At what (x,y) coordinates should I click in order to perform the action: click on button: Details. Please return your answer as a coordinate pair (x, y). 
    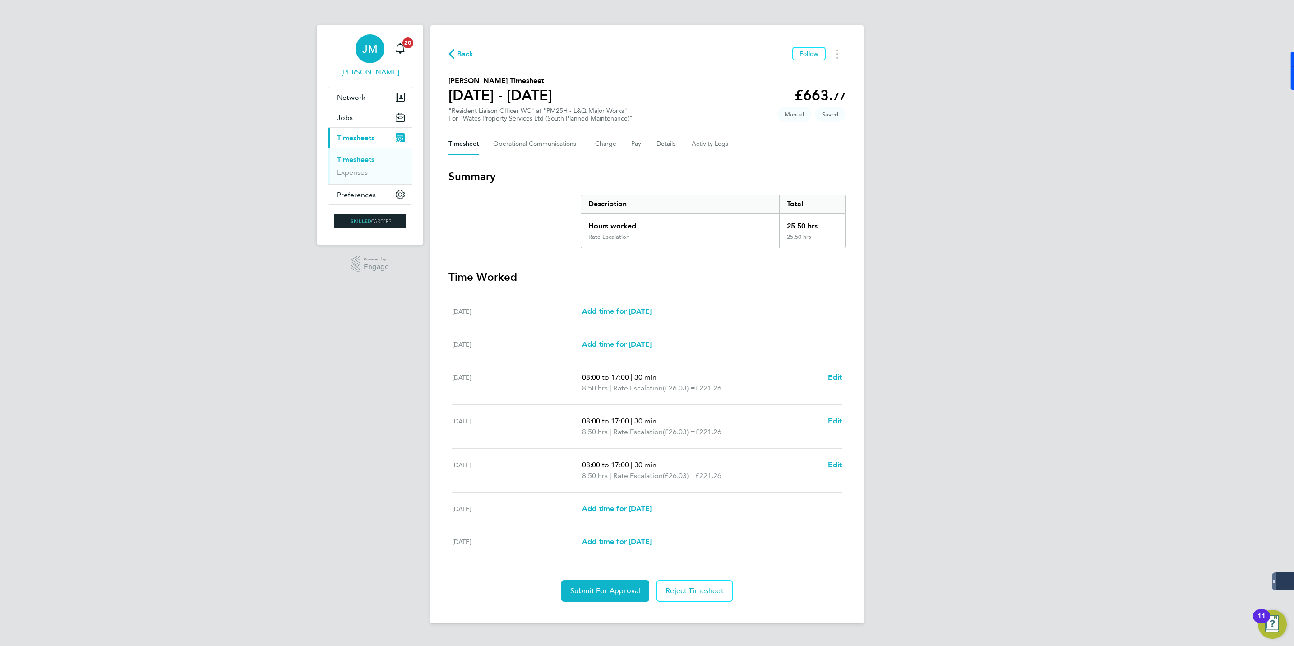
    Looking at the image, I should click on (667, 144).